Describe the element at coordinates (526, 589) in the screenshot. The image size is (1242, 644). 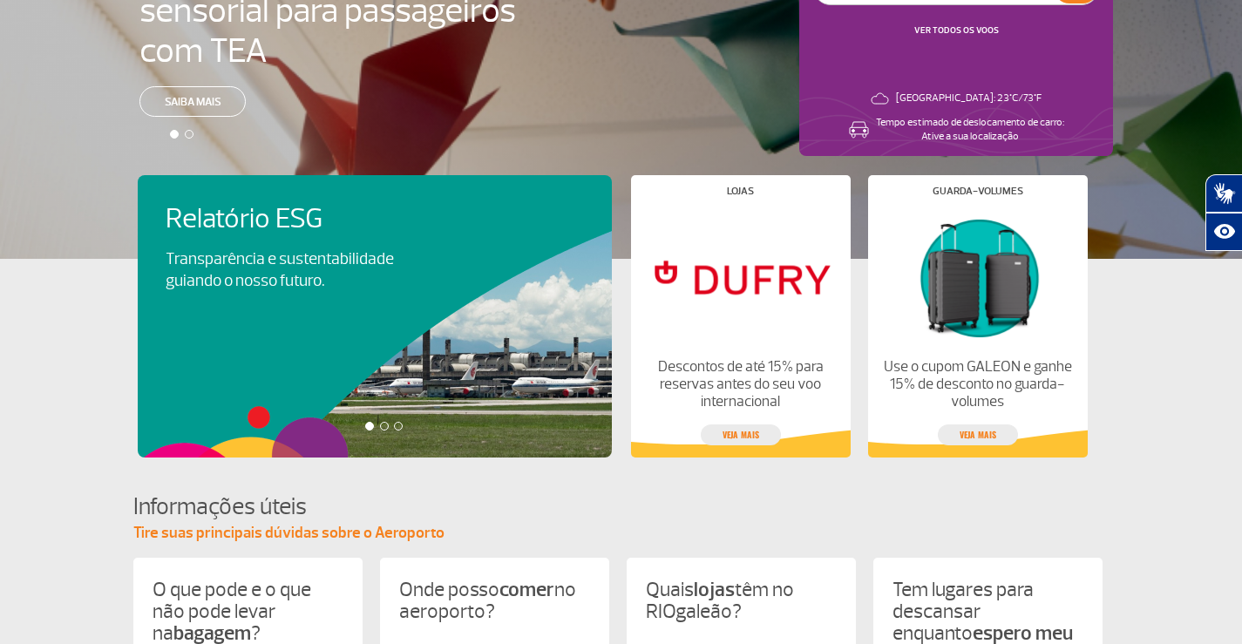
I see `strong: comer` at that location.